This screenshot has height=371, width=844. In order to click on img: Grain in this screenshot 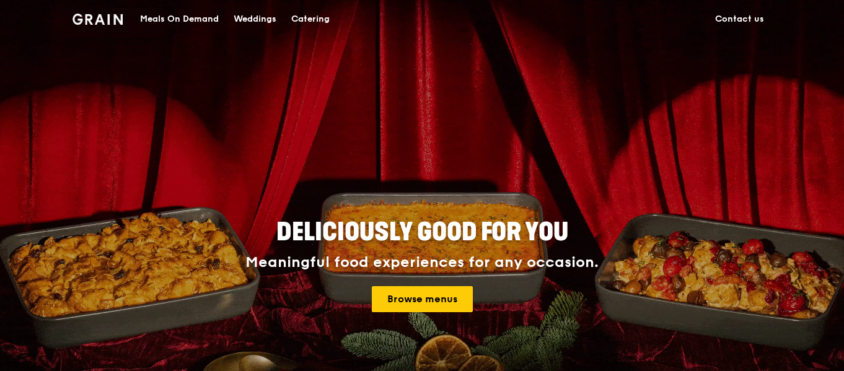, I will do `click(97, 19)`.